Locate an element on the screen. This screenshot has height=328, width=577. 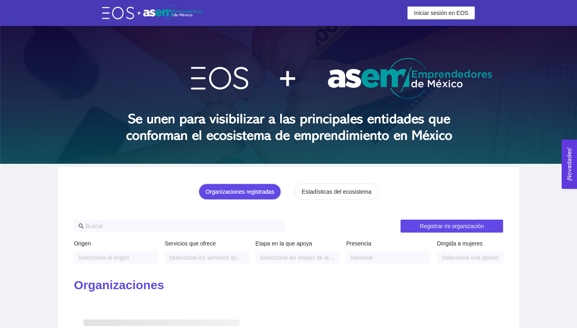
span: Registrar mi organización is located at coordinates (452, 226).